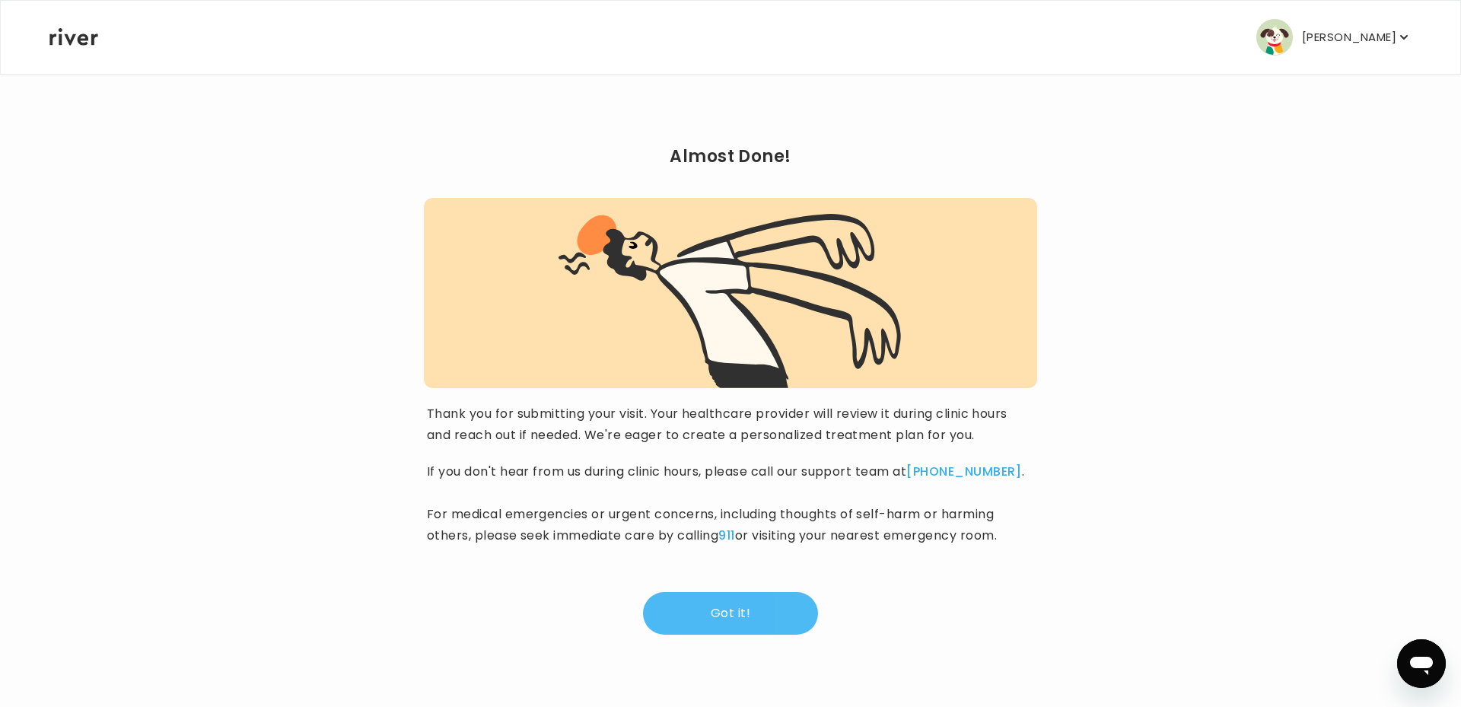  Describe the element at coordinates (730, 525) in the screenshot. I see `p: For medical emergencies or urgent concerns, including thoughts of self-harm or harming others, pl...` at that location.